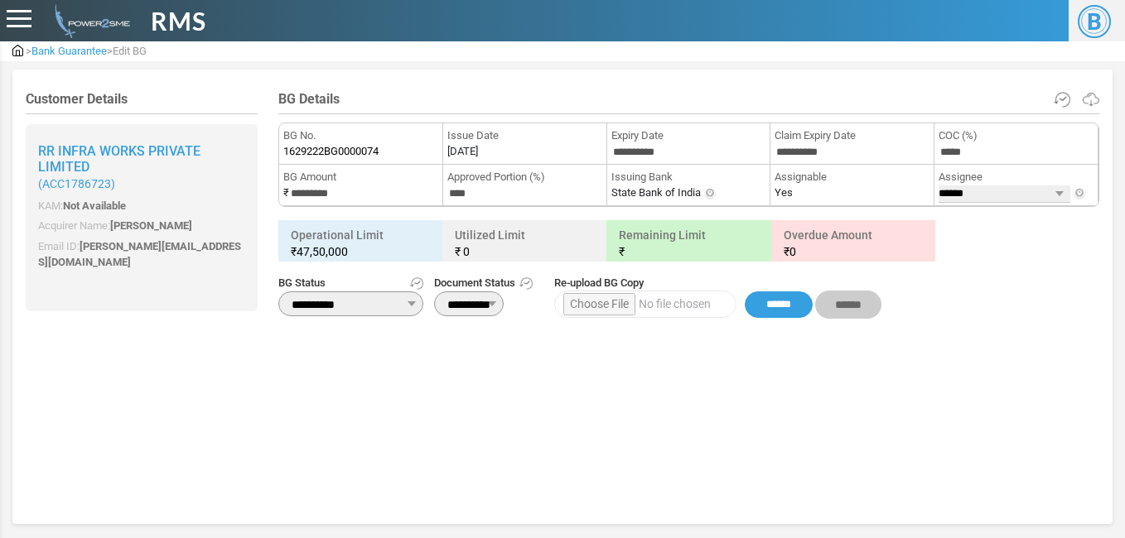 The height and width of the screenshot is (538, 1125). What do you see at coordinates (76, 184) in the screenshot?
I see `span: ACC1786723` at bounding box center [76, 184].